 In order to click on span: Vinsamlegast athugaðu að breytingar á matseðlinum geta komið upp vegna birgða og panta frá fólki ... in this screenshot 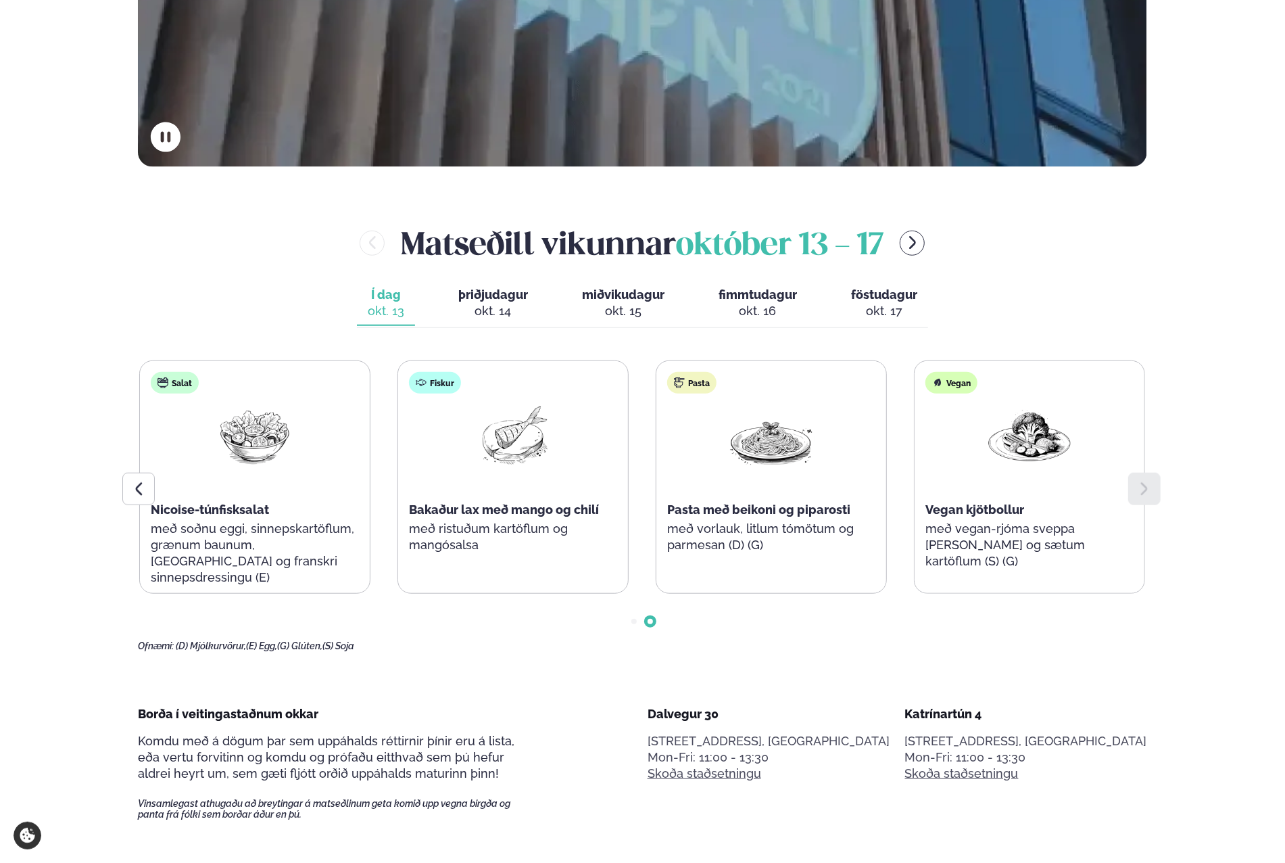, I will do `click(336, 809)`.